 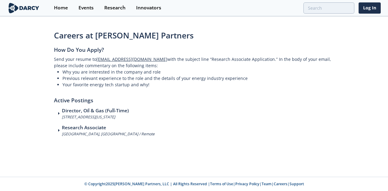 I want to click on li: Previous relevant experience to the role and the details of your energy industry experience, so click(x=198, y=78).